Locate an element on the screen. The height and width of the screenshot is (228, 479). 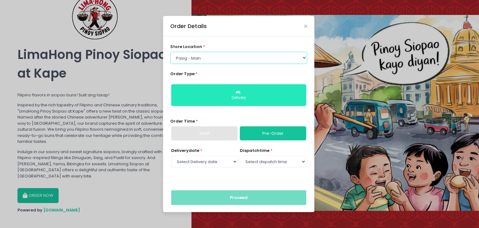
span: dispatch time is located at coordinates (255, 150).